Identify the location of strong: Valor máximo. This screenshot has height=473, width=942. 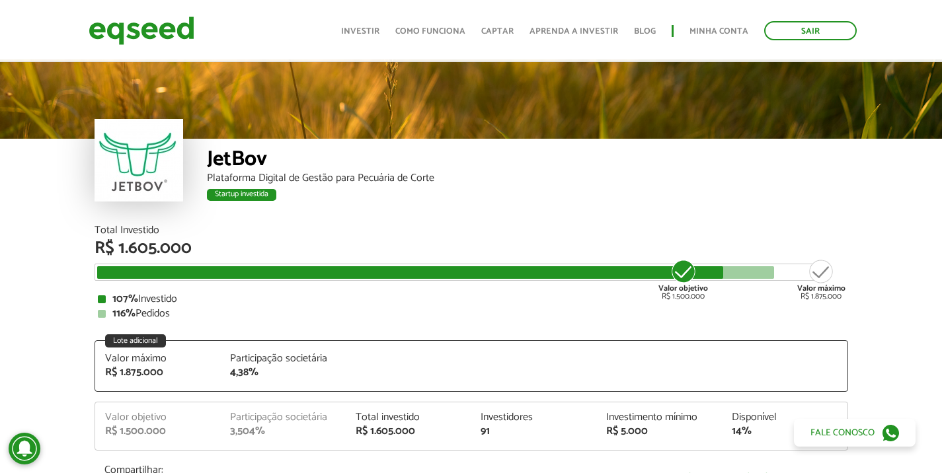
(821, 288).